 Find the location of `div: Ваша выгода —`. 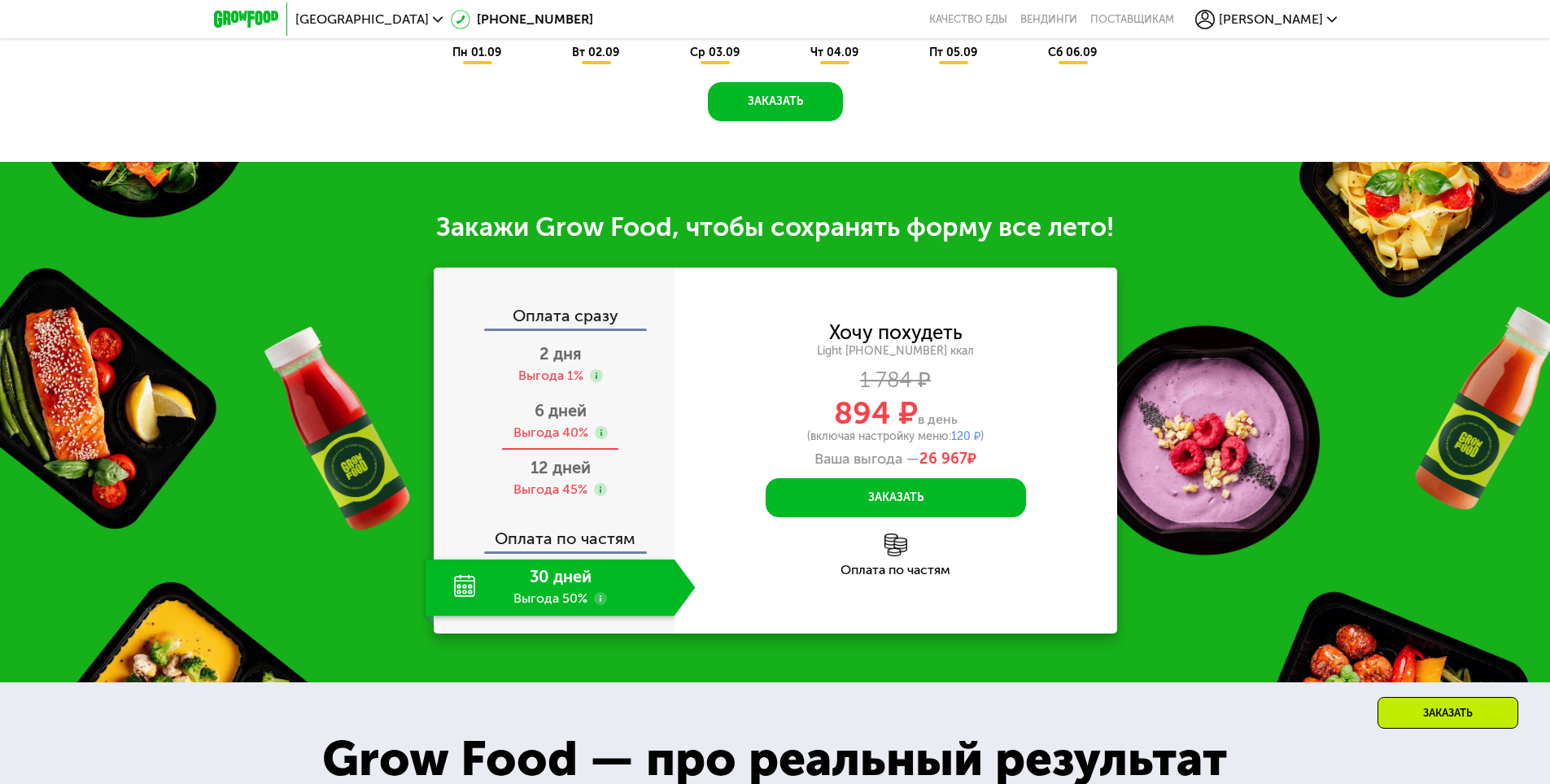

div: Ваша выгода — is located at coordinates (896, 459).